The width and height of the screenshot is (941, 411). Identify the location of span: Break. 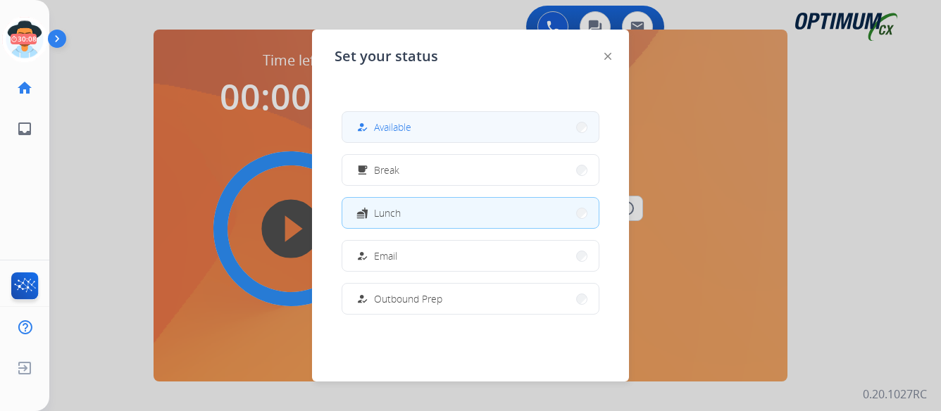
(387, 170).